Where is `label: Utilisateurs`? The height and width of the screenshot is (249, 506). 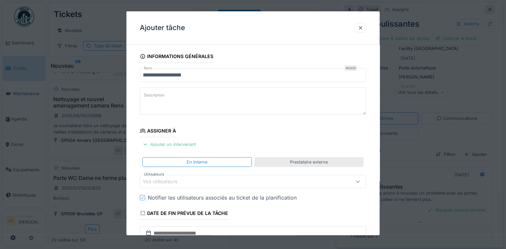 label: Utilisateurs is located at coordinates (154, 174).